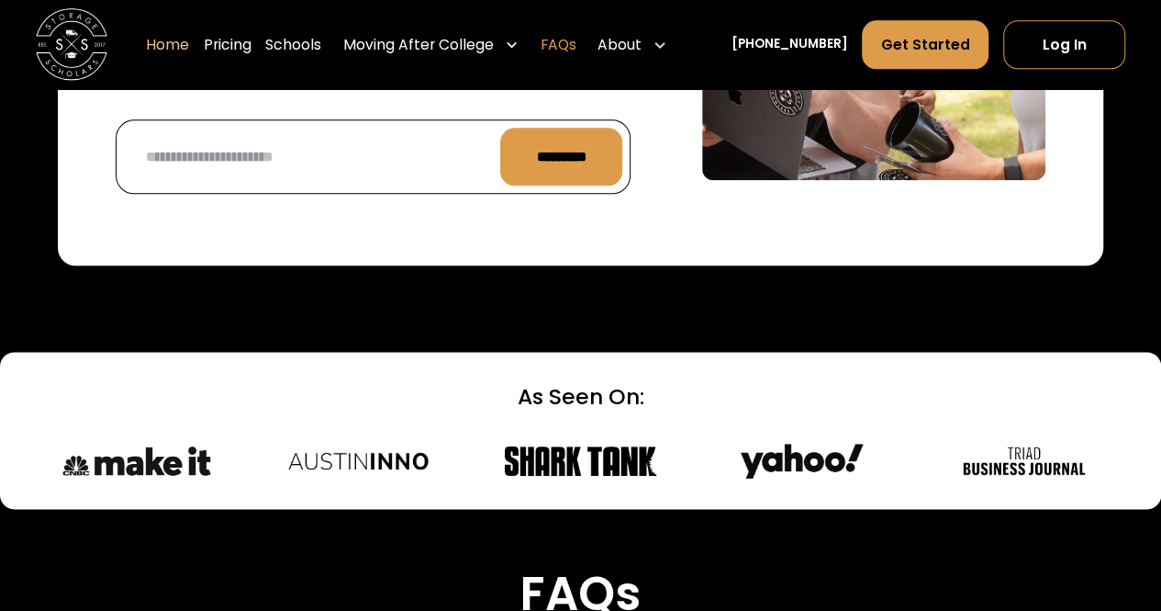 The image size is (1161, 611). What do you see at coordinates (1064, 44) in the screenshot?
I see `a: Log In` at bounding box center [1064, 44].